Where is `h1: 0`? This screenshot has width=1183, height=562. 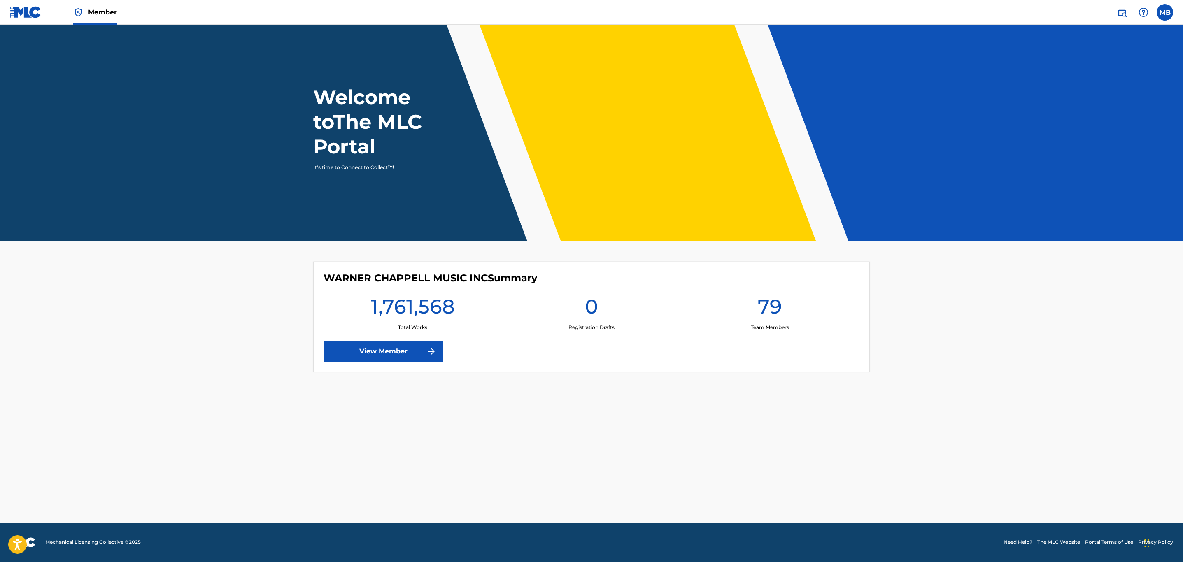
h1: 0 is located at coordinates (591, 309).